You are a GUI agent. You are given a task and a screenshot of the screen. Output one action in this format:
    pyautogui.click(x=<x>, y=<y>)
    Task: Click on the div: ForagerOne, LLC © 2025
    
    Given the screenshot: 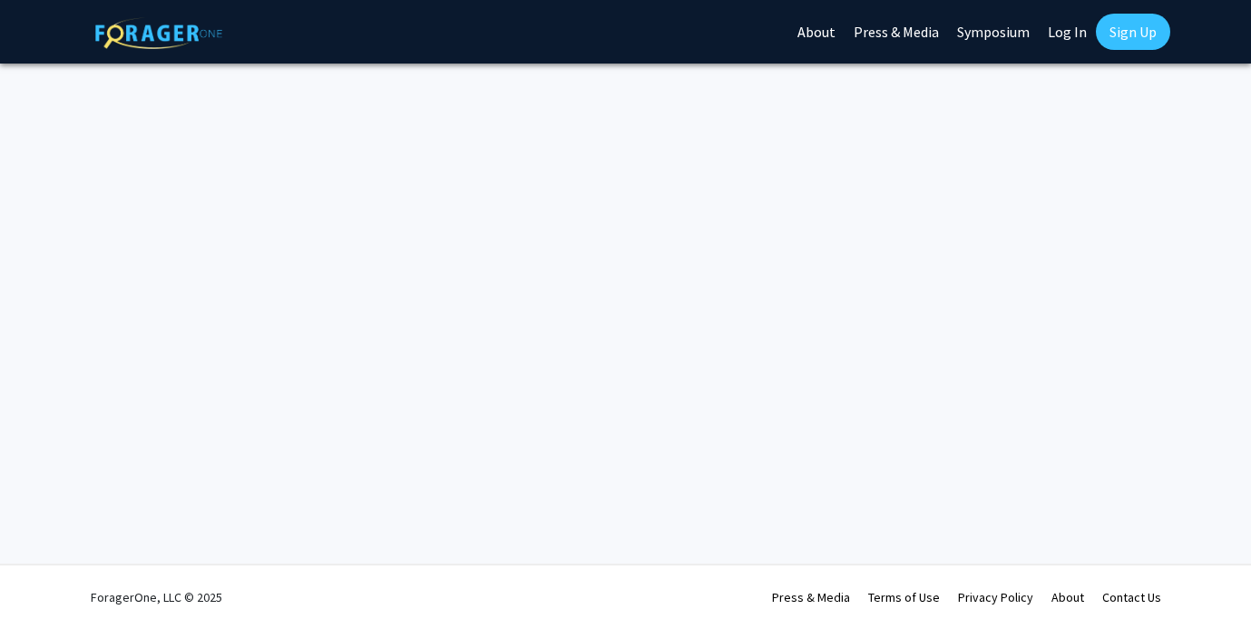 What is the action you would take?
    pyautogui.click(x=156, y=597)
    